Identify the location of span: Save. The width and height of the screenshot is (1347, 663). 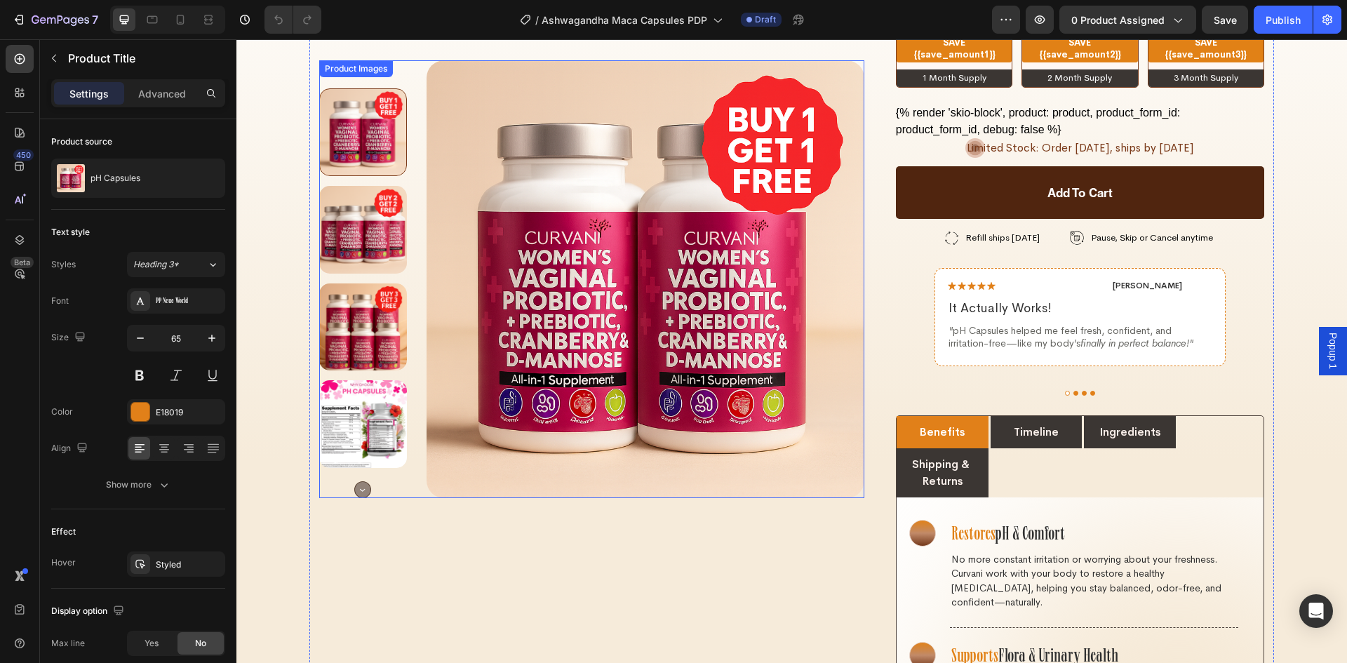
(1225, 20).